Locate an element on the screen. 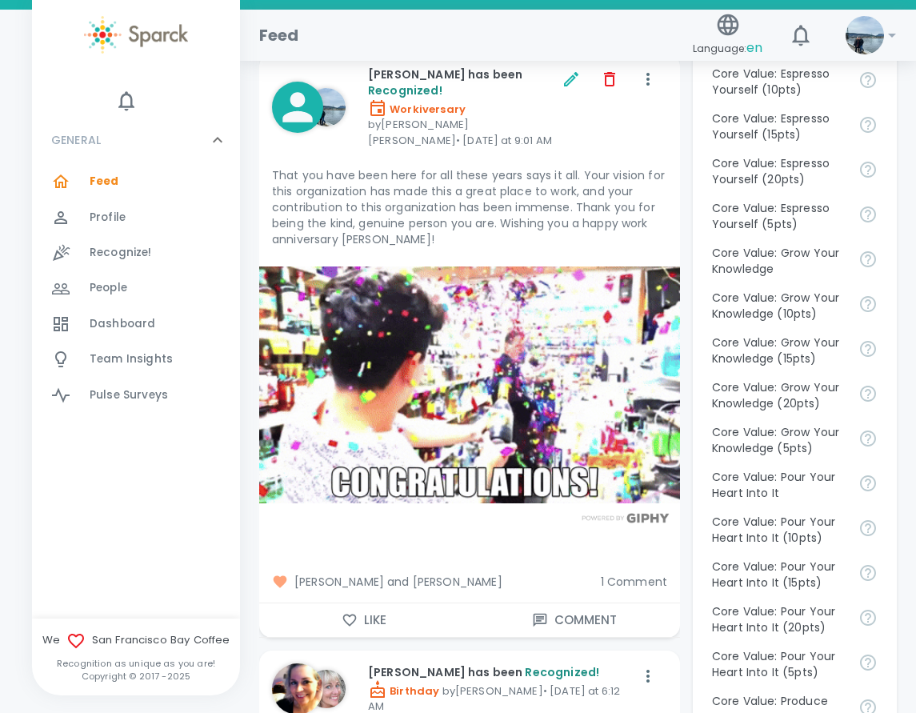 Image resolution: width=916 pixels, height=713 pixels. img: Picture of Linda Chock is located at coordinates (326, 689).